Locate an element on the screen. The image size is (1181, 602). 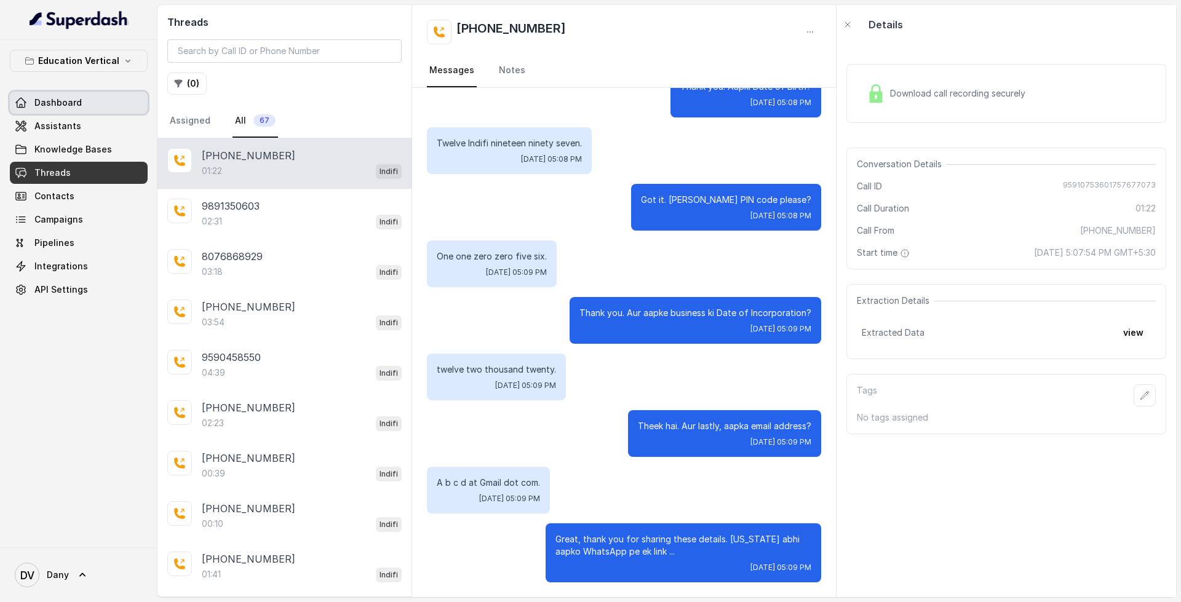
a: Dany is located at coordinates (79, 575).